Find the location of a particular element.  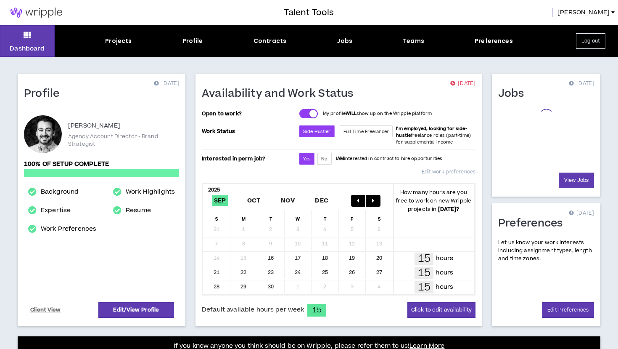

p: Dashboard is located at coordinates (27, 48).